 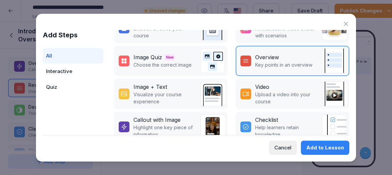 I want to click on div: Interactive, so click(x=73, y=71).